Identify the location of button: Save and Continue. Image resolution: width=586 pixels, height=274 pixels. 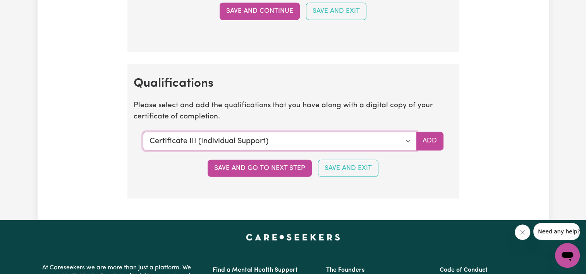
(260, 11).